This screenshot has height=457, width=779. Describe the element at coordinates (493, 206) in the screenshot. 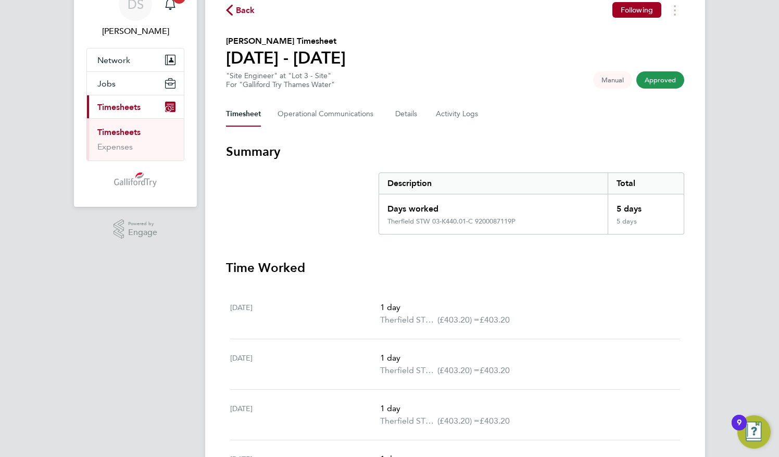

I see `div: Days worked` at that location.